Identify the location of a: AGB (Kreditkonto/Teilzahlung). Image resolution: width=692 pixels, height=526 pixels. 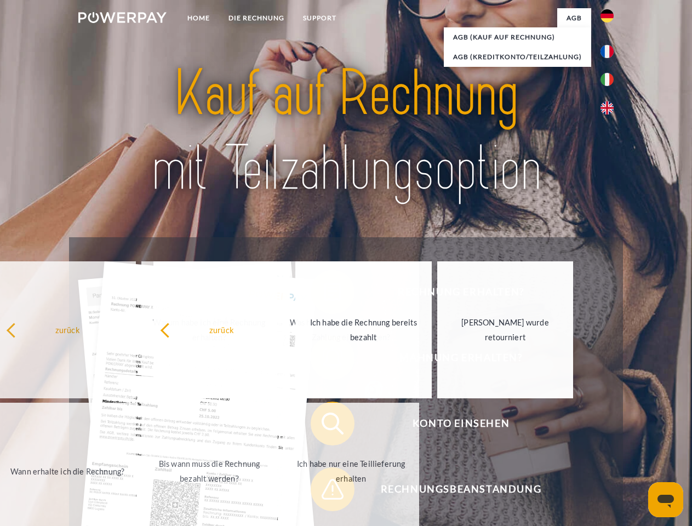
(517, 57).